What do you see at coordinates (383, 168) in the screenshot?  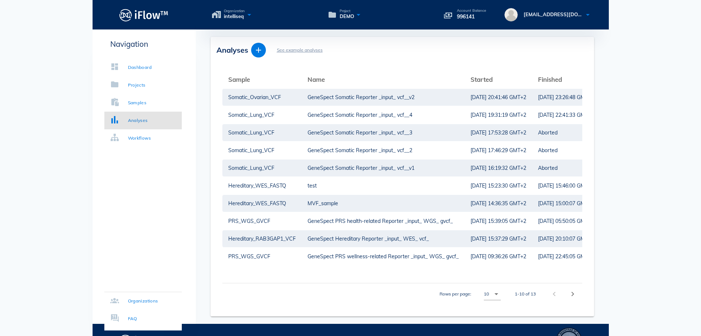 I see `a: GeneSpect Somatic Reporter _input_ vcf__v1` at bounding box center [383, 168].